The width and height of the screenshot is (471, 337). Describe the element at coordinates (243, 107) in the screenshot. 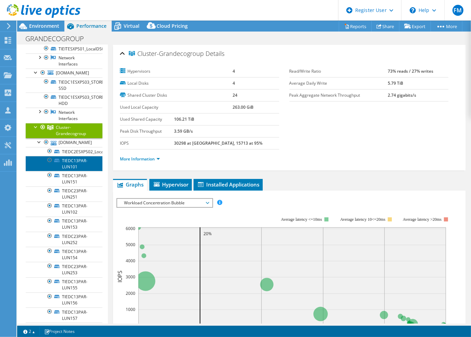

I see `b: 263.00 GiB` at that location.